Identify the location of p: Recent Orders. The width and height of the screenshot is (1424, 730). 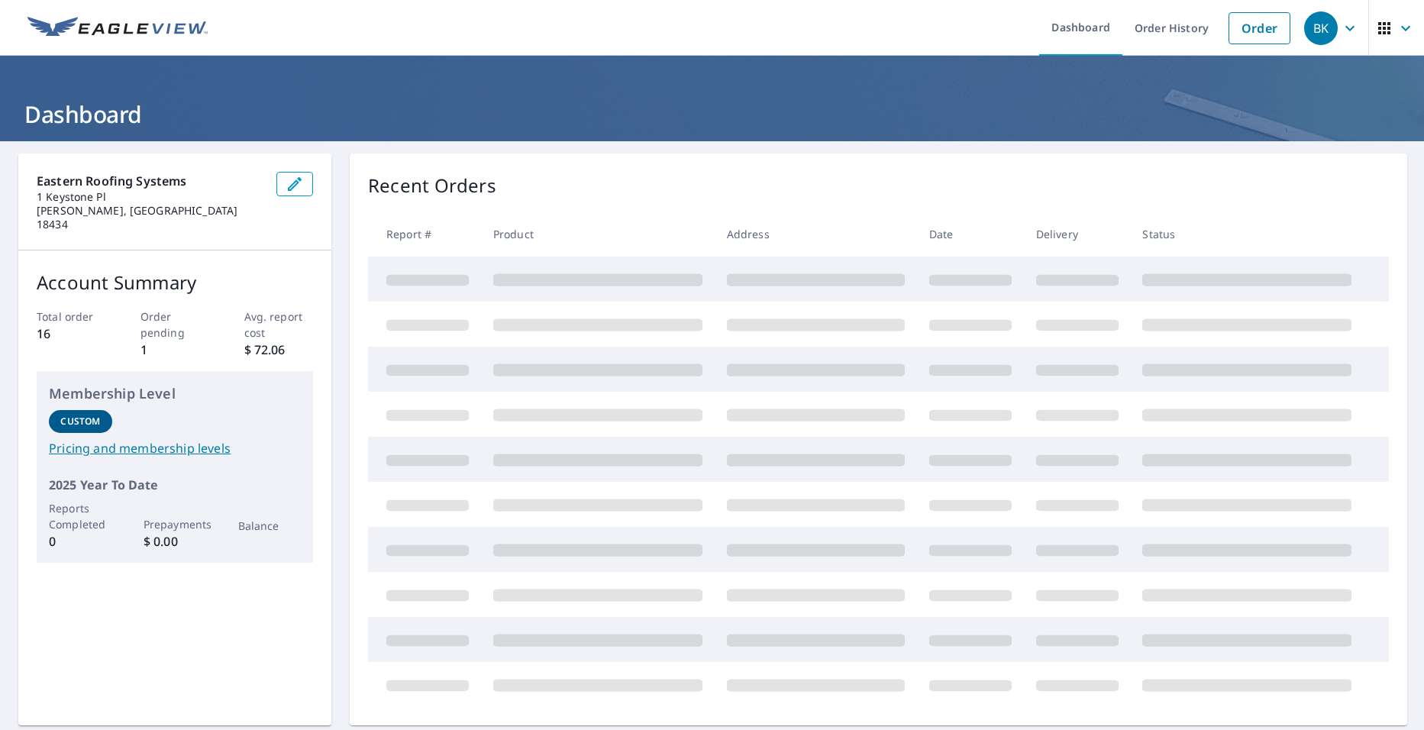
(432, 185).